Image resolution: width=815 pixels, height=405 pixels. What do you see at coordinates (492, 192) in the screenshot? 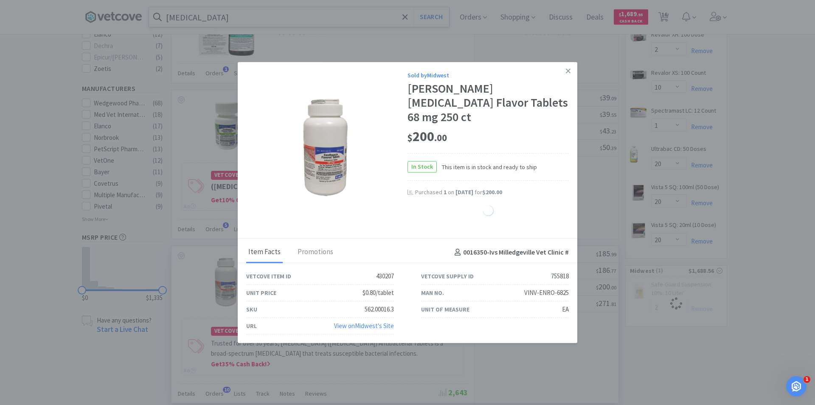
I see `span: $200.00` at bounding box center [492, 192].